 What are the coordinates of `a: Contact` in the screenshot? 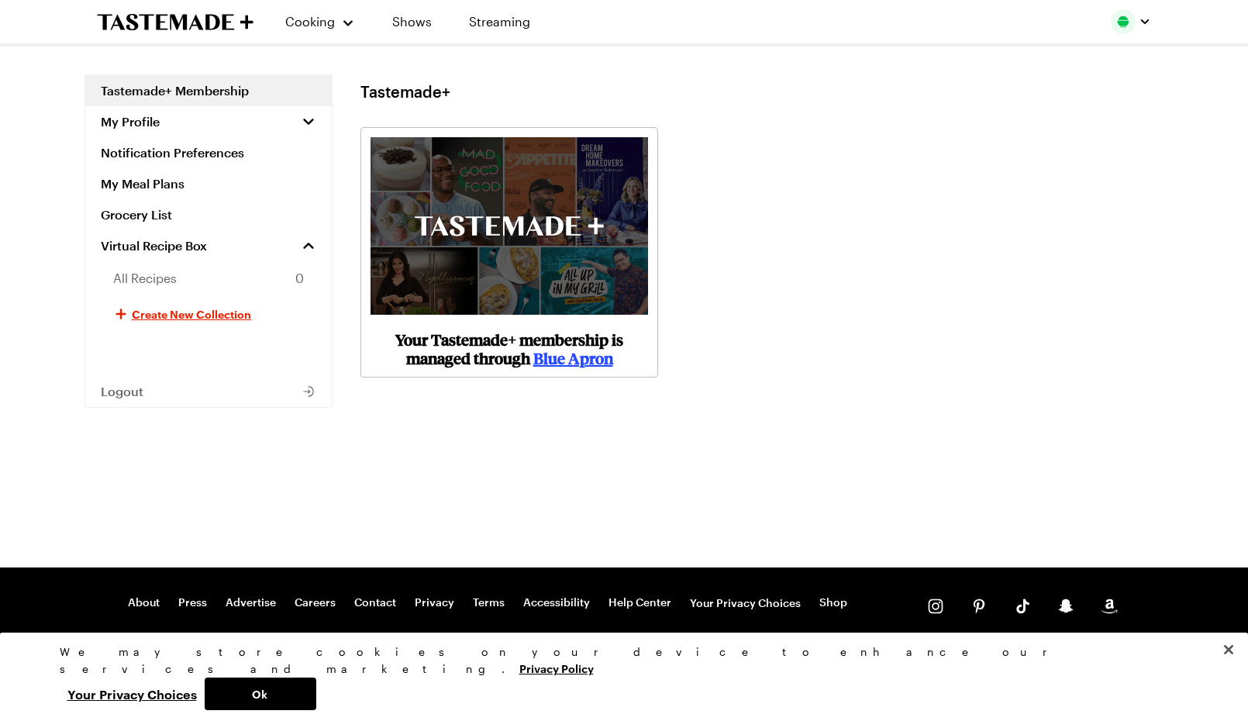 It's located at (375, 603).